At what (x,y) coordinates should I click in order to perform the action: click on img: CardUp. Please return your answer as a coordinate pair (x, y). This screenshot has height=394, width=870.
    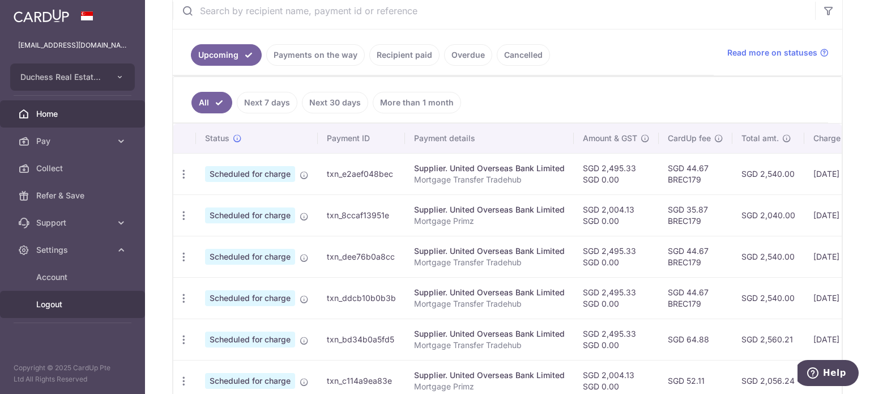
    Looking at the image, I should click on (41, 16).